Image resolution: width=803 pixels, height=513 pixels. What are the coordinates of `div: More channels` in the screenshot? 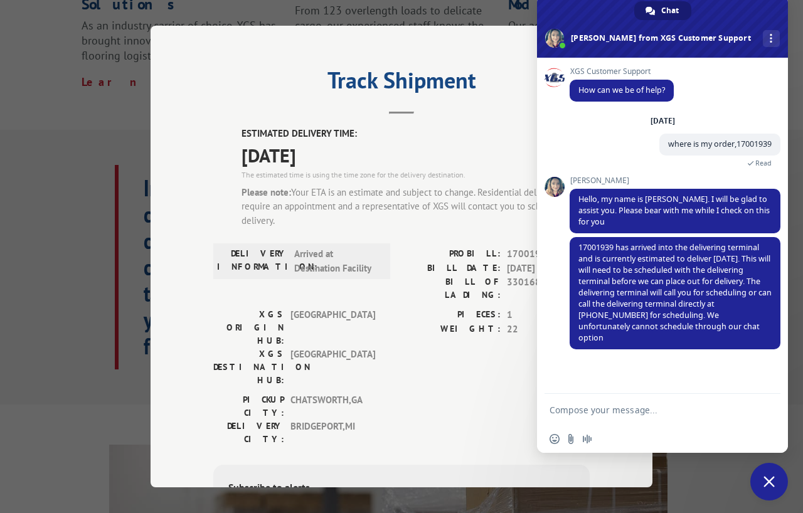 It's located at (771, 38).